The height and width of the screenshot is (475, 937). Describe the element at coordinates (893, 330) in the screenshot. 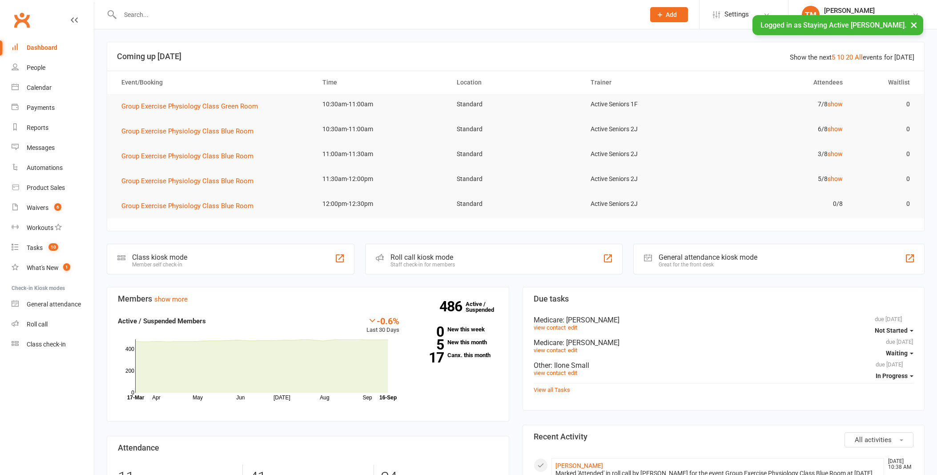

I see `button: Not Started` at that location.